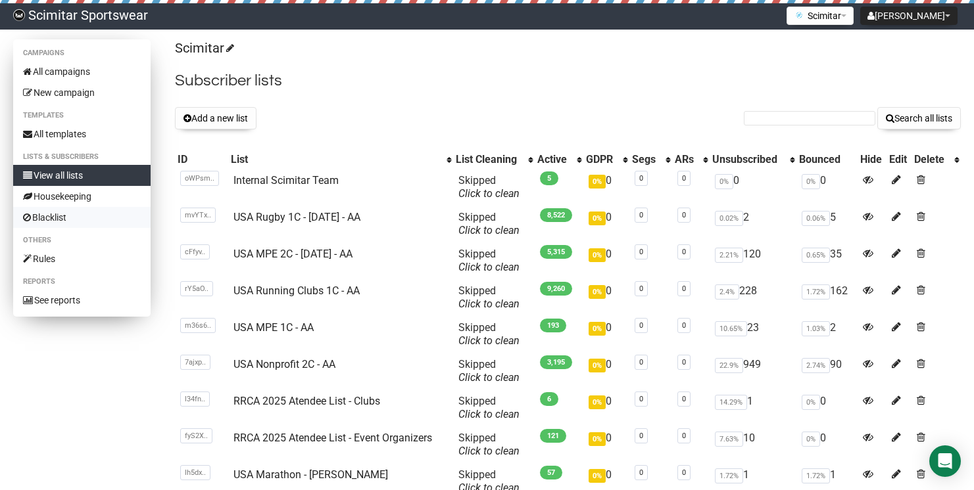 The height and width of the screenshot is (490, 974). What do you see at coordinates (918, 118) in the screenshot?
I see `button: Search all lists` at bounding box center [918, 118].